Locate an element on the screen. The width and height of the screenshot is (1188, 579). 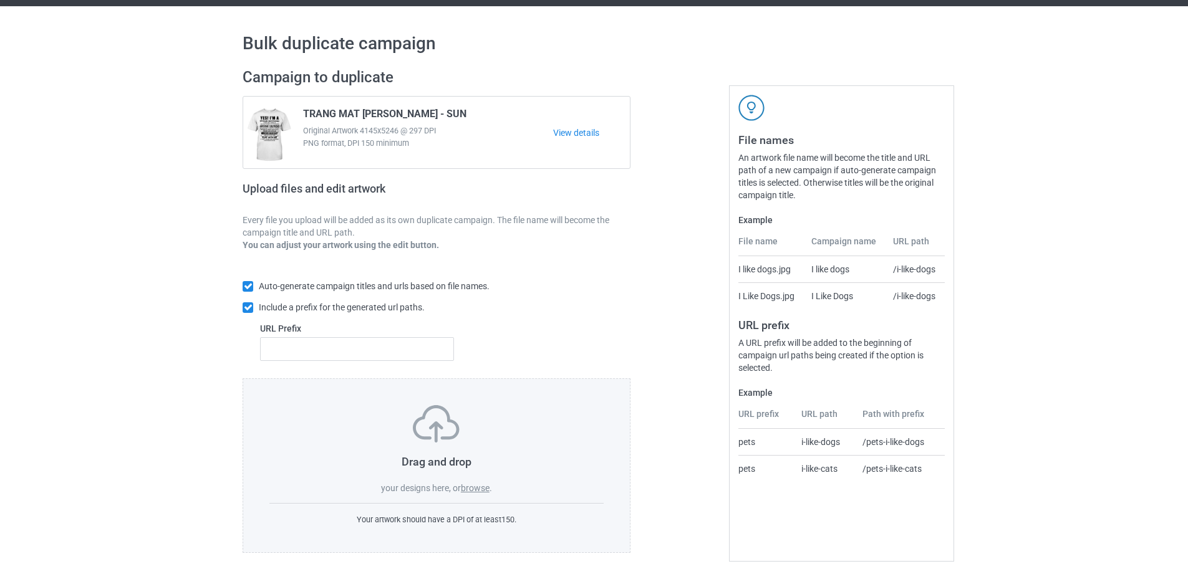
h2: Upload files and edit artwork is located at coordinates (359, 193).